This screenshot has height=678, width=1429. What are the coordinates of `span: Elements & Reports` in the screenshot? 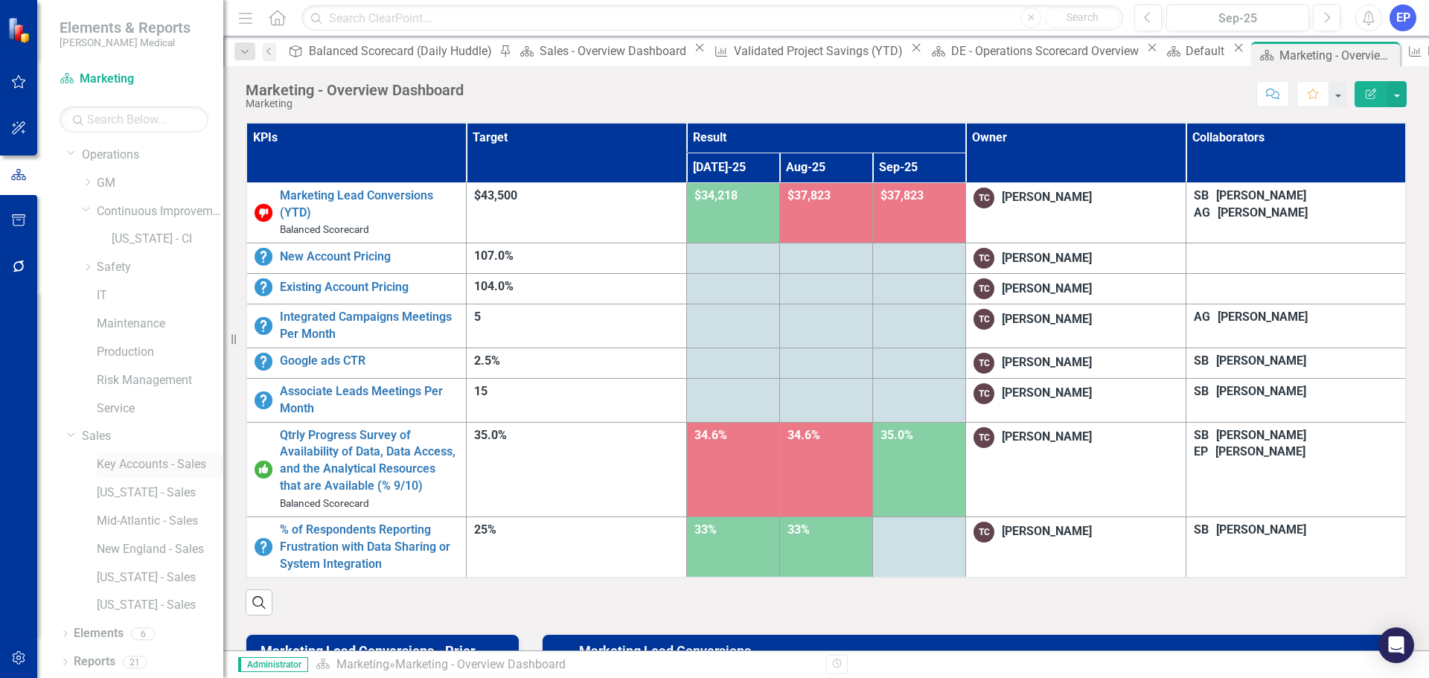 It's located at (125, 28).